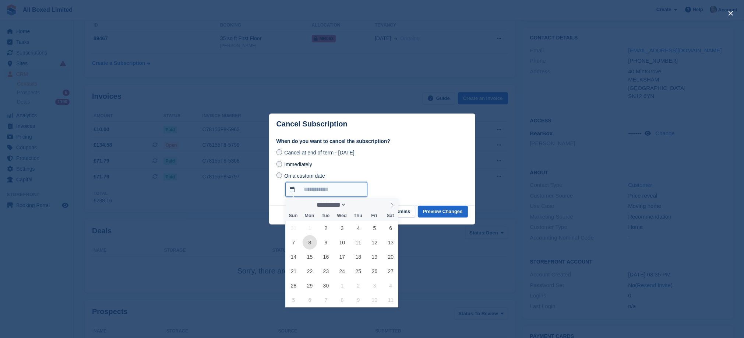  I want to click on span: September 12, 2025, so click(374, 242).